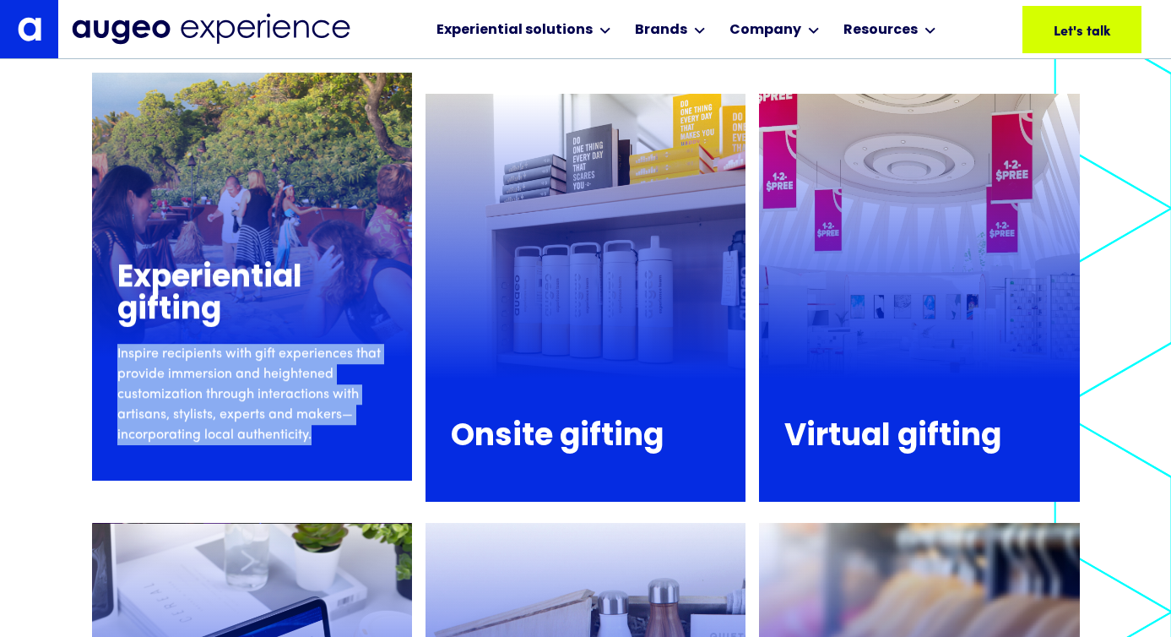 The image size is (1171, 637). Describe the element at coordinates (1082, 30) in the screenshot. I see `a: Let's talk` at that location.